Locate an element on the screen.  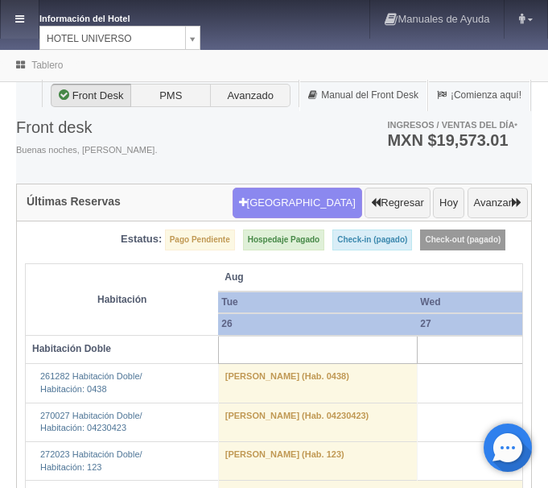
th: 27 is located at coordinates (478, 324).